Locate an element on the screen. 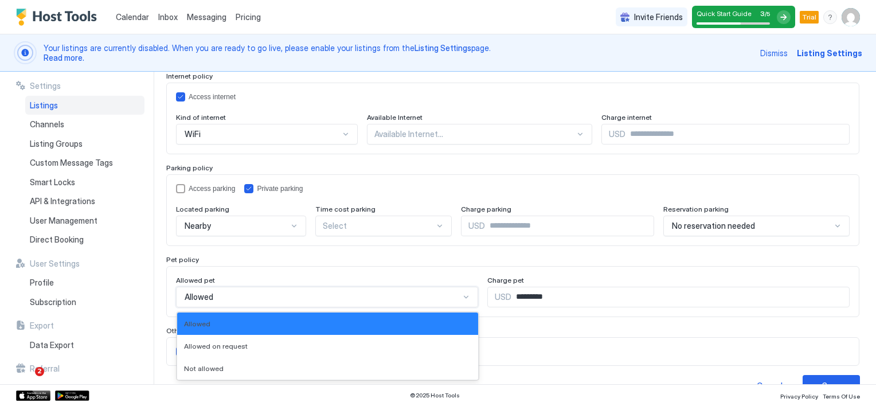 This screenshot has width=876, height=406. a: Profile is located at coordinates (85, 283).